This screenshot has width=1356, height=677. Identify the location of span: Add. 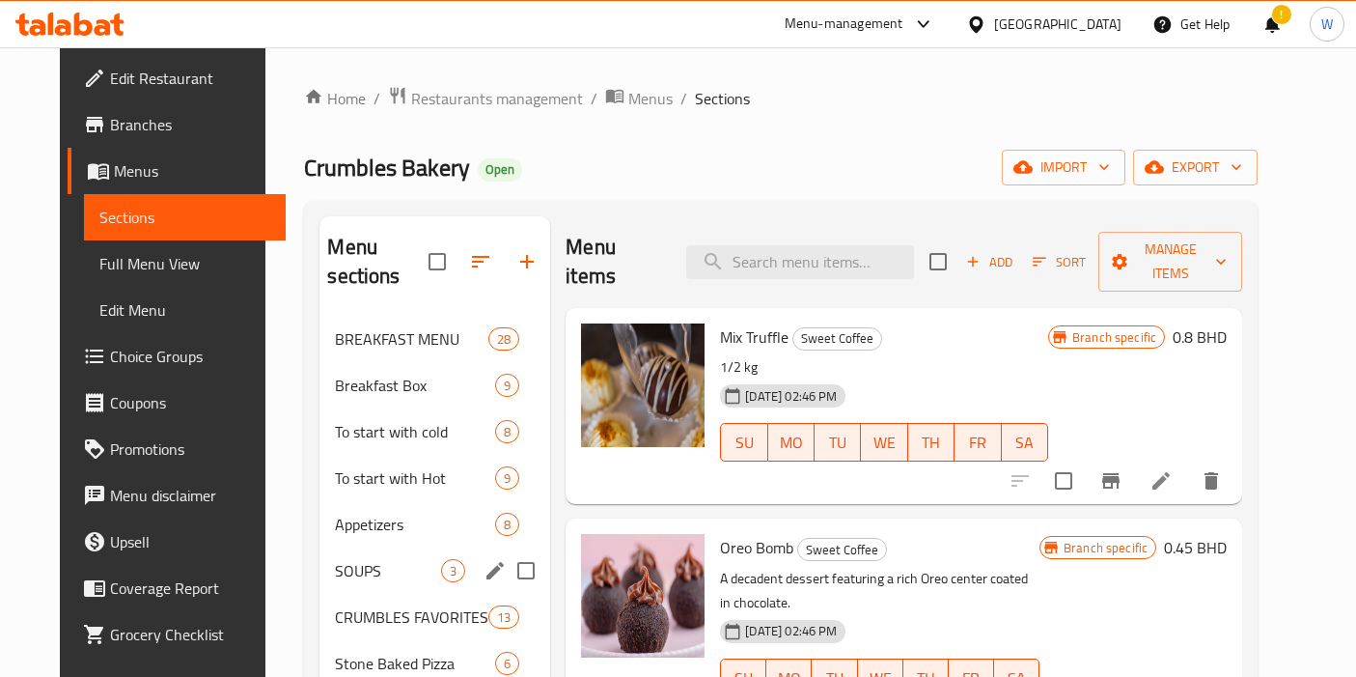
(989, 262).